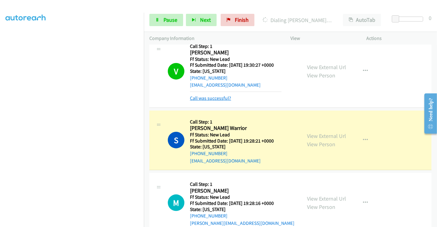 This screenshot has height=227, width=437. What do you see at coordinates (214, 38) in the screenshot?
I see `p: Company Information` at bounding box center [214, 38].